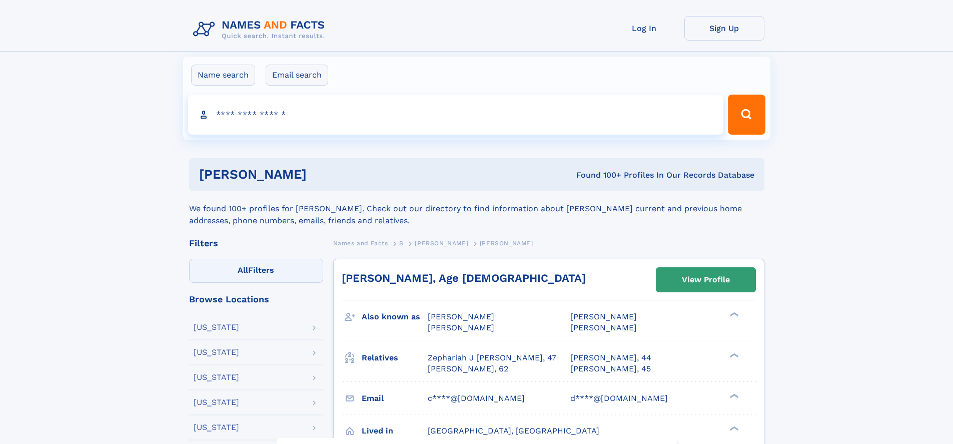 The image size is (953, 444). Describe the element at coordinates (361, 243) in the screenshot. I see `a: Names and Facts` at that location.